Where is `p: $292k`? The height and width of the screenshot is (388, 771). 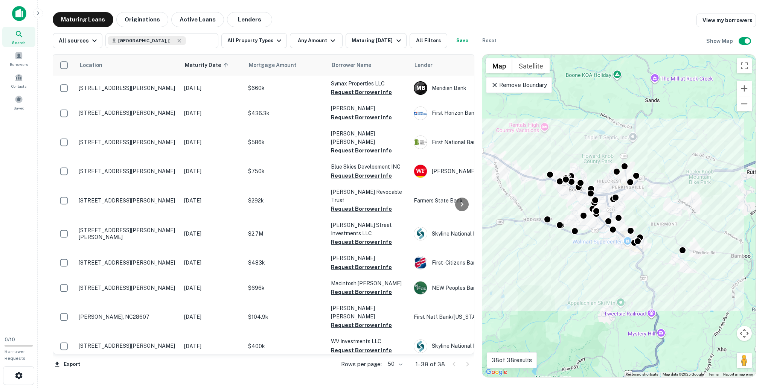
p: $292k is located at coordinates (286, 201).